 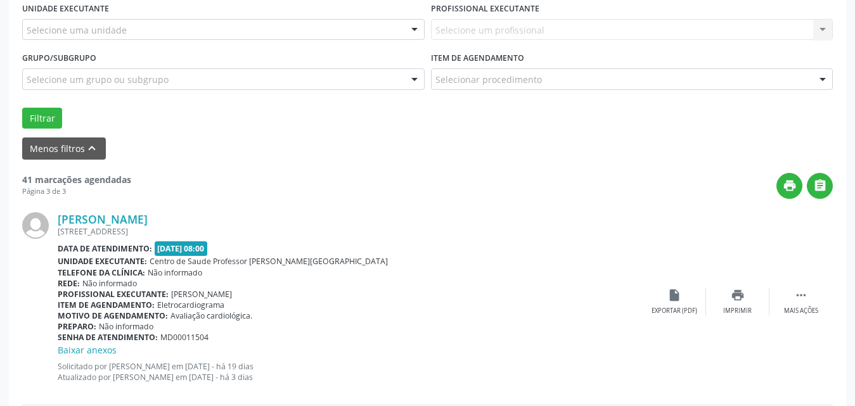 I want to click on i: insert_drive_file, so click(x=675, y=295).